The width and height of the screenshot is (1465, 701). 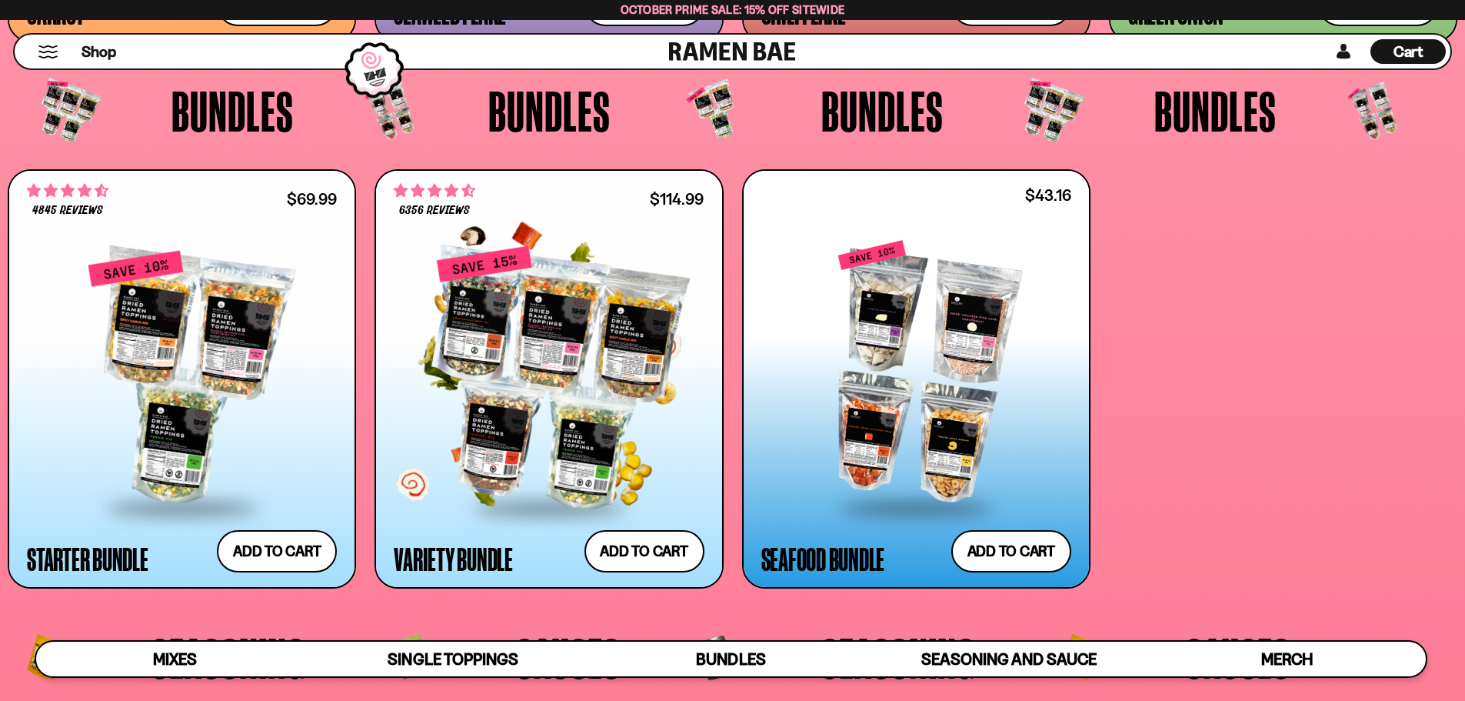 I want to click on div: Cart, so click(x=1408, y=52).